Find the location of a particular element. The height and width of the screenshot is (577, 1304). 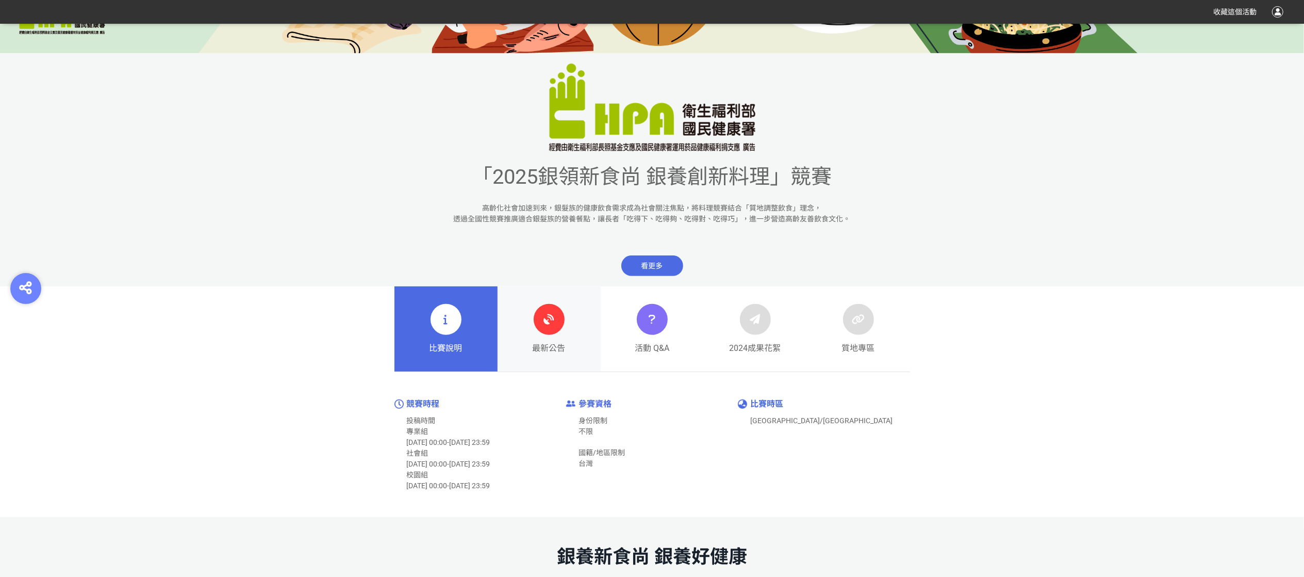

span: 「2025銀領新食尚 銀養創新料理」競賽 is located at coordinates (652, 176).